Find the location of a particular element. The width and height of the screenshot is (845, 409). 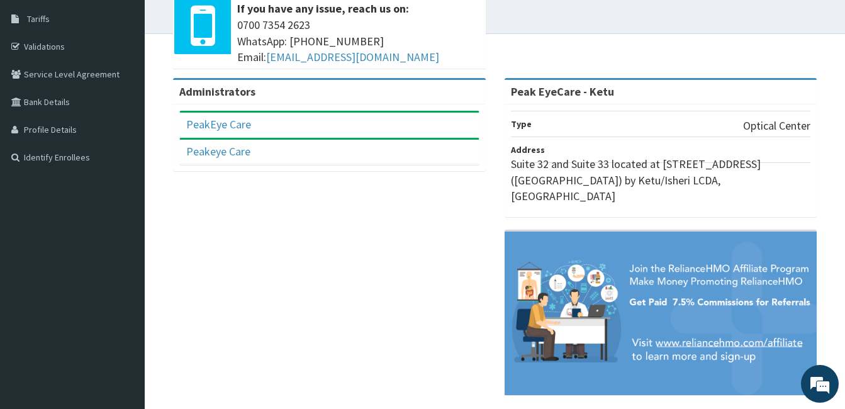

span: Tariffs is located at coordinates (38, 19).